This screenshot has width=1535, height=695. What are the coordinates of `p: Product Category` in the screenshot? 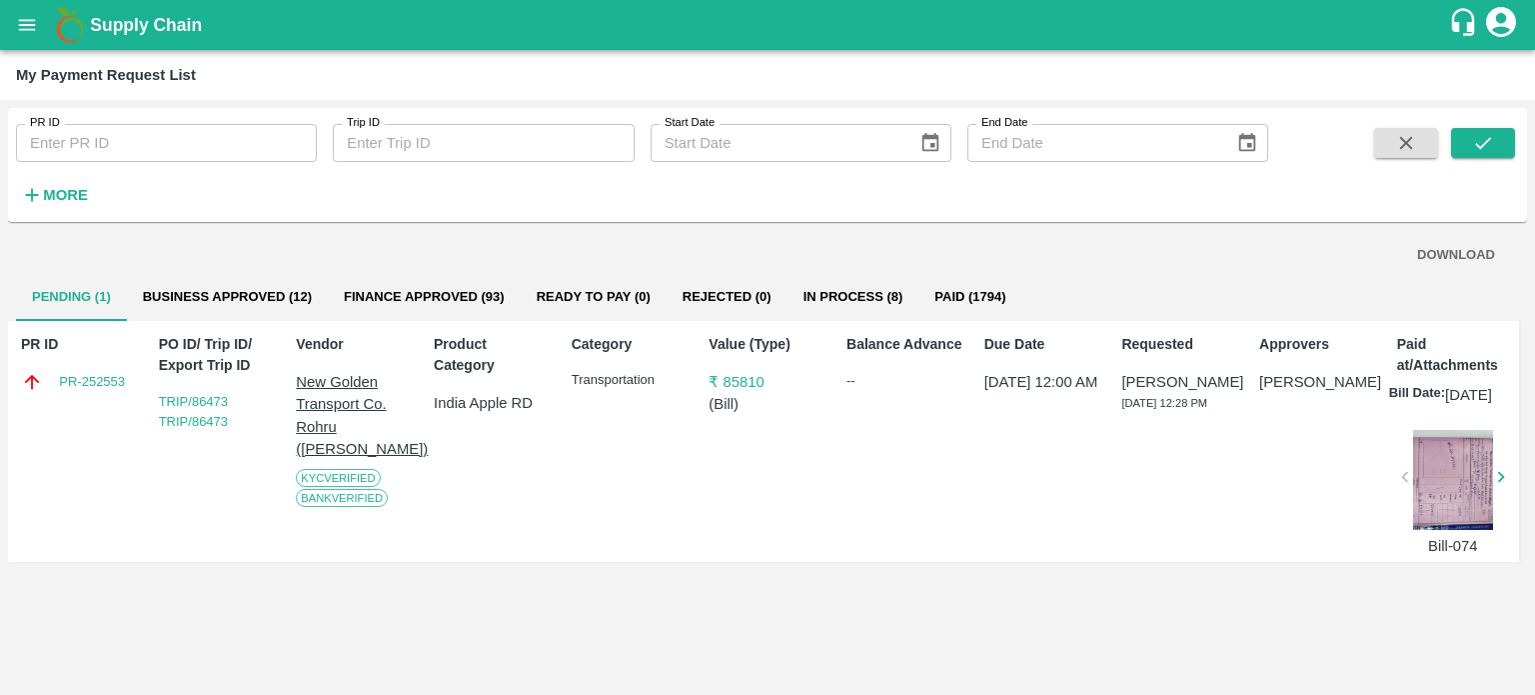 It's located at (492, 355).